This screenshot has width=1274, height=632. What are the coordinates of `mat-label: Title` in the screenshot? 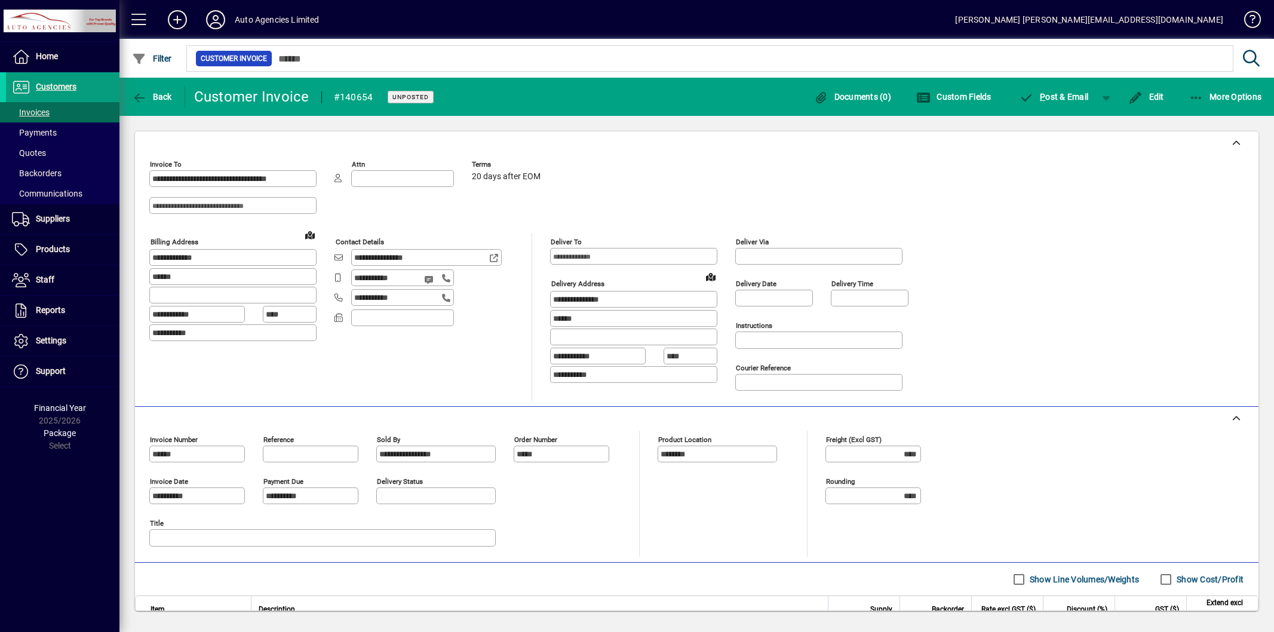 It's located at (156, 523).